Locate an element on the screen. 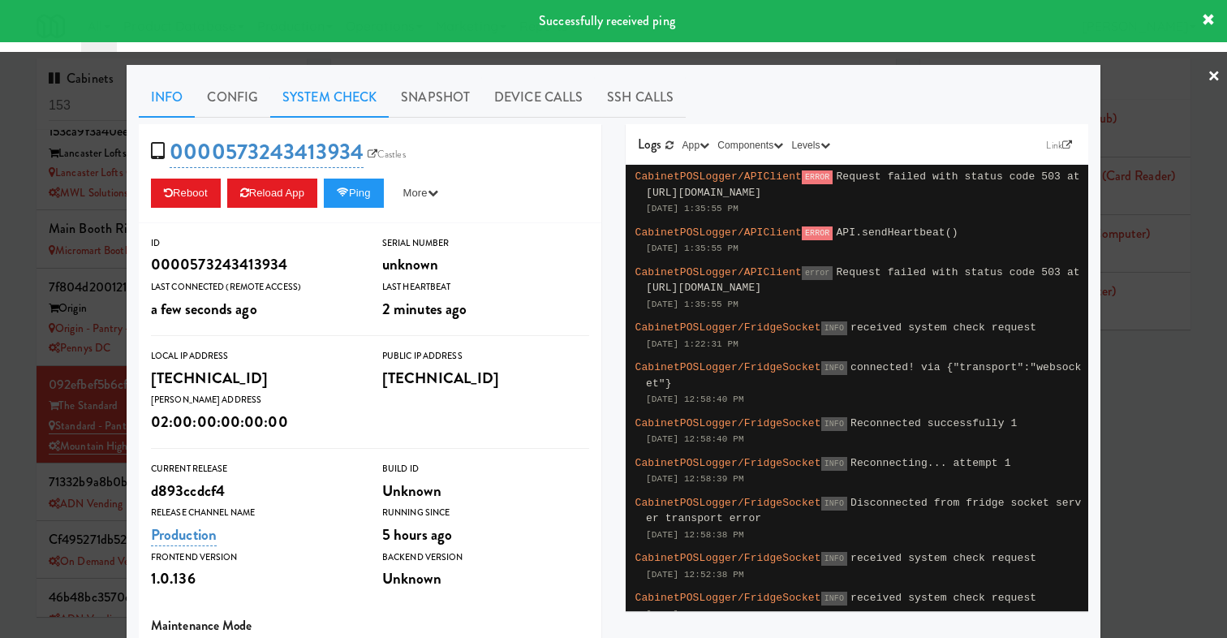 The image size is (1227, 638). button: App is located at coordinates (696, 145).